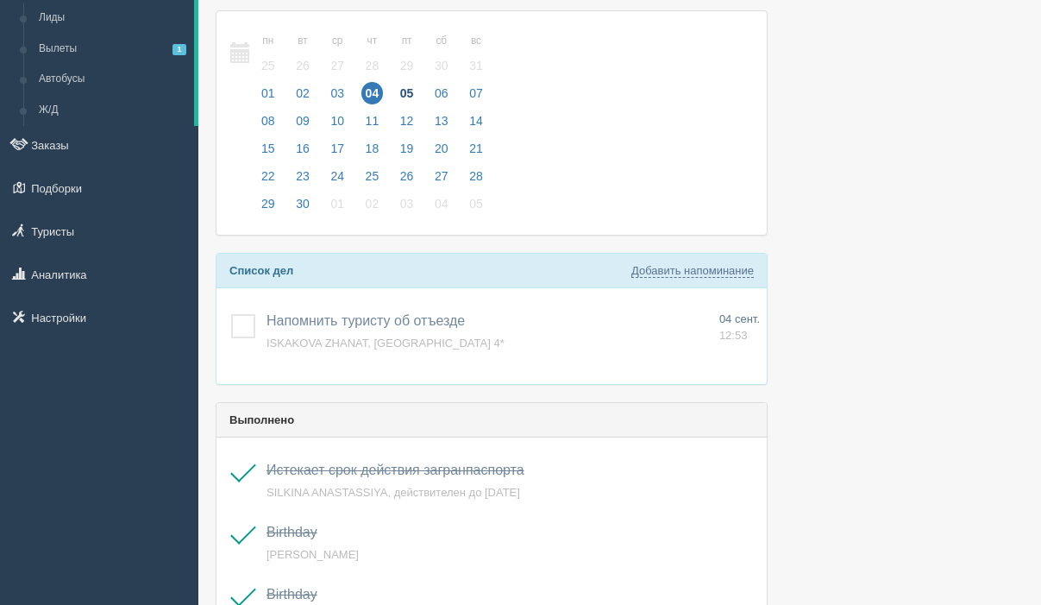 Image resolution: width=1041 pixels, height=605 pixels. What do you see at coordinates (112, 110) in the screenshot?
I see `a: Ж/Д` at bounding box center [112, 110].